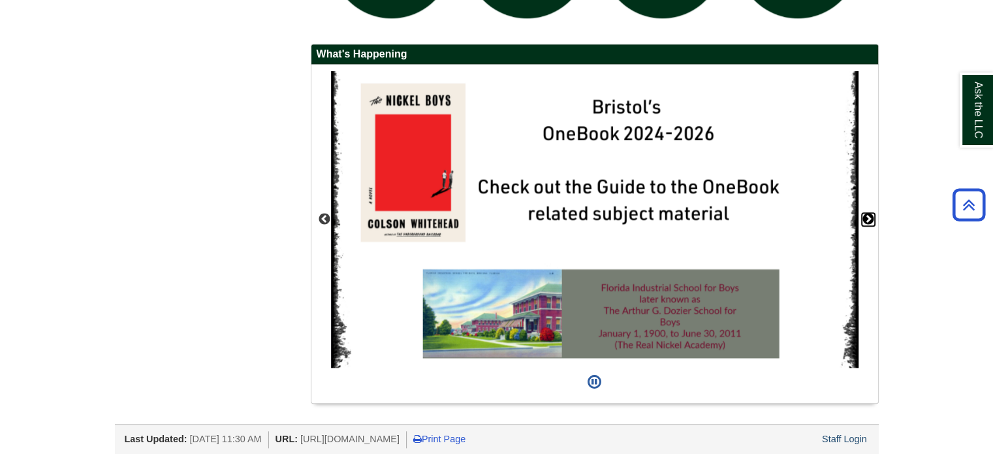 The width and height of the screenshot is (993, 454). Describe the element at coordinates (324, 219) in the screenshot. I see `button: Previous` at that location.